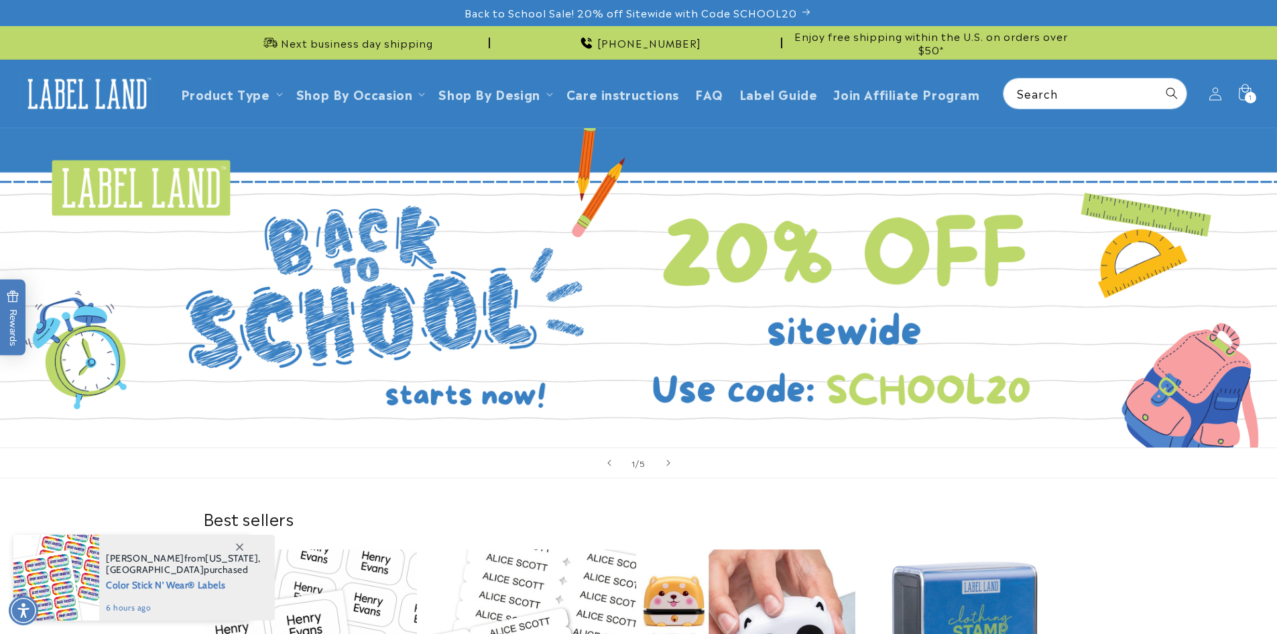  Describe the element at coordinates (639, 518) in the screenshot. I see `h2: Best sellers` at that location.